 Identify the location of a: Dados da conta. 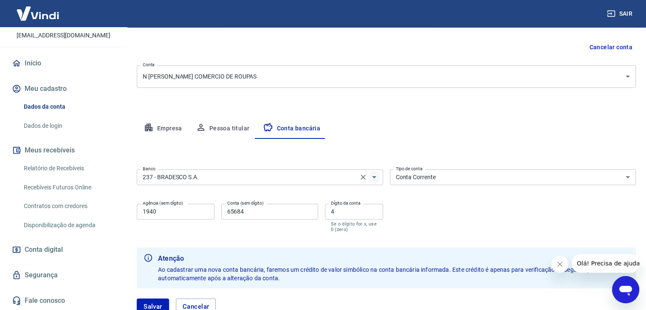
(68, 107).